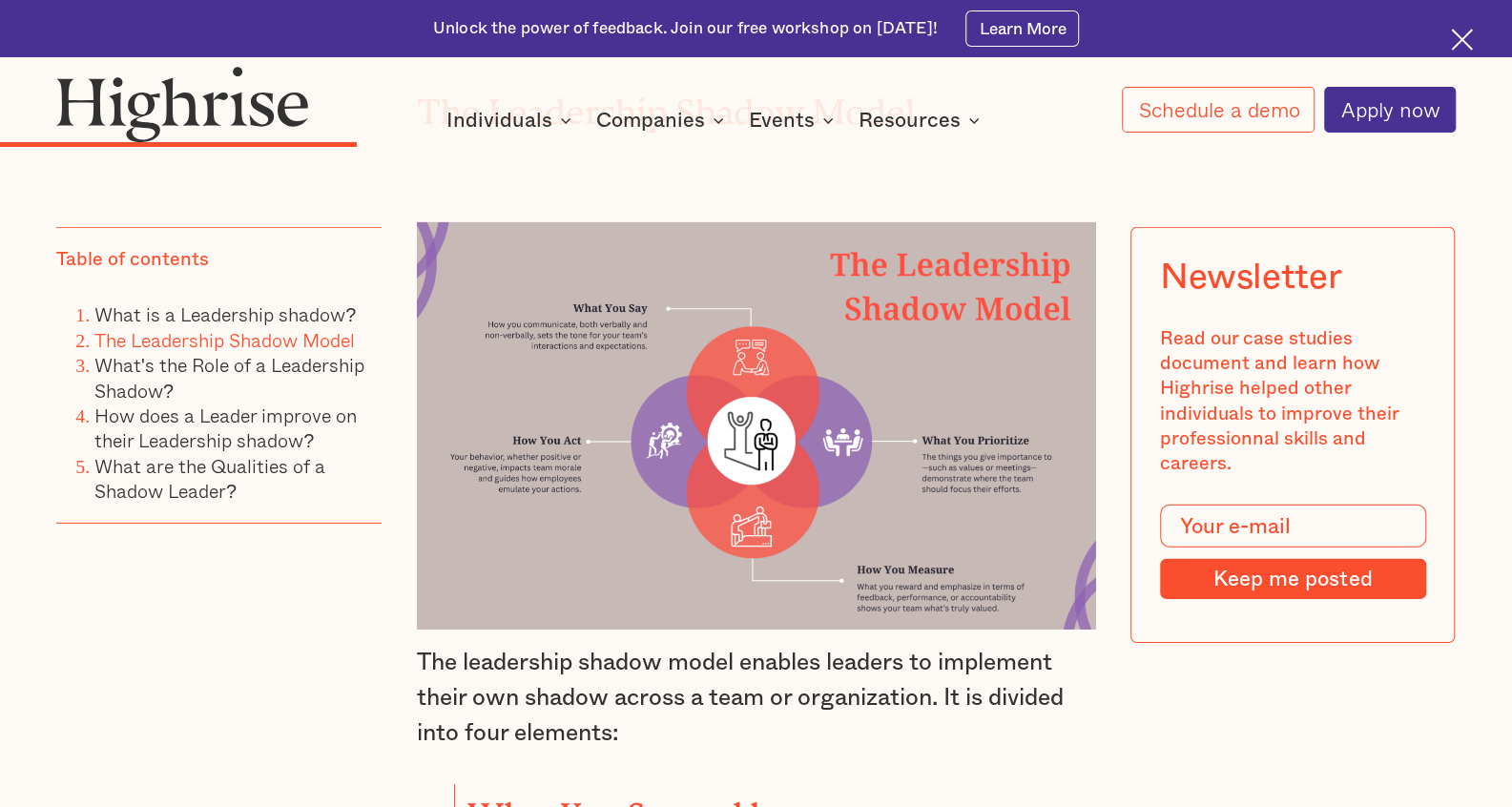  Describe the element at coordinates (210, 477) in the screenshot. I see `a: What are the Qualities of a Shadow Leader?` at that location.